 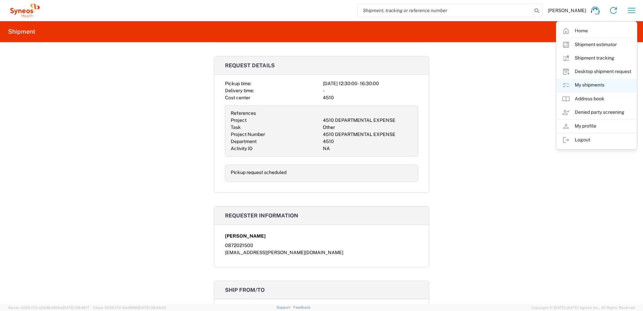 What do you see at coordinates (245, 290) in the screenshot?
I see `span: Ship from/to` at bounding box center [245, 290].